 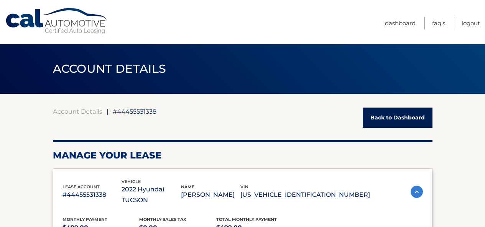 I want to click on p: 2022 Hyundai TUCSON, so click(x=151, y=195).